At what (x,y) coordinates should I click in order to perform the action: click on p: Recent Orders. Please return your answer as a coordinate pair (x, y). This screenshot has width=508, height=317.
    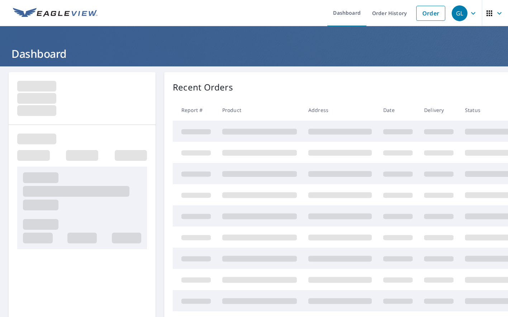
    Looking at the image, I should click on (203, 87).